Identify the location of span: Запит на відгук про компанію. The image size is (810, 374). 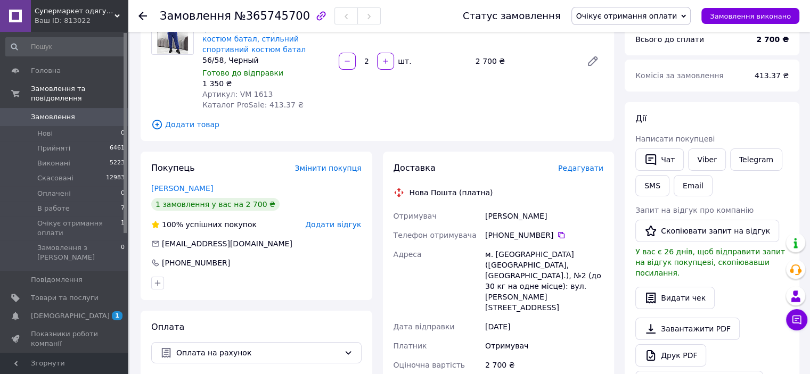
(694, 210).